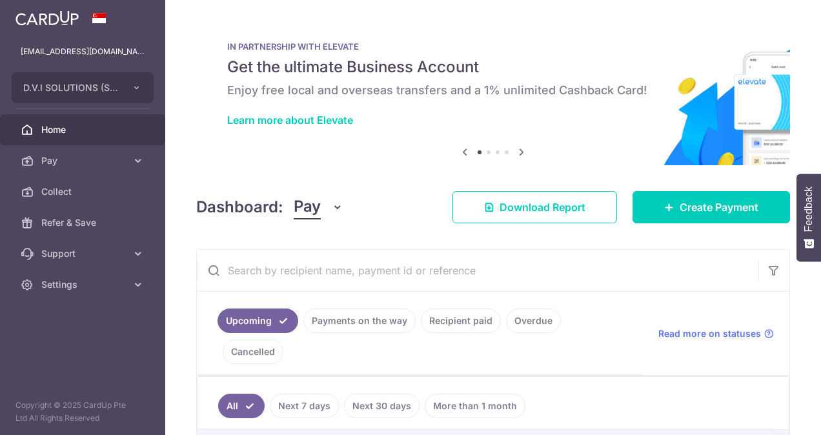 The height and width of the screenshot is (435, 821). Describe the element at coordinates (304, 406) in the screenshot. I see `a: Next 7 days` at that location.